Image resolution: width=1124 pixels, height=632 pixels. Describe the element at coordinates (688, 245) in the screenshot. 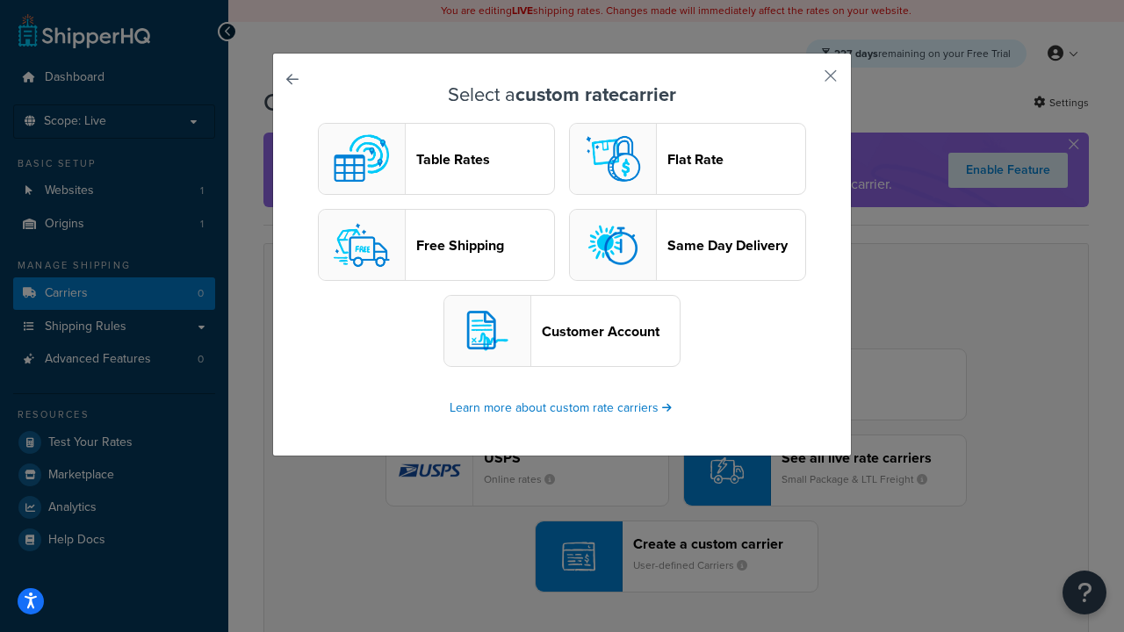

I see `button: sameday logoSame Day Delivery` at that location.